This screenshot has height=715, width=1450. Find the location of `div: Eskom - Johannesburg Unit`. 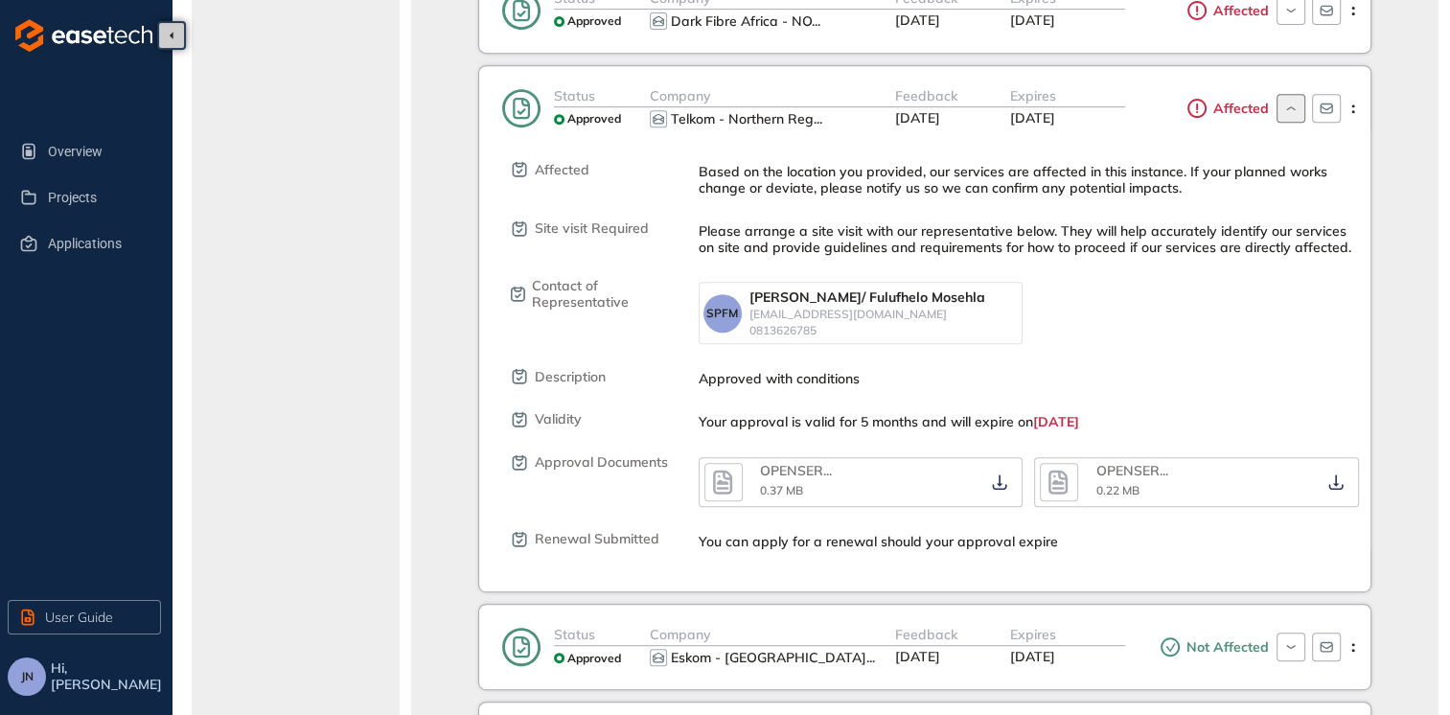

div: Eskom - Johannesburg Unit is located at coordinates (748, 657).